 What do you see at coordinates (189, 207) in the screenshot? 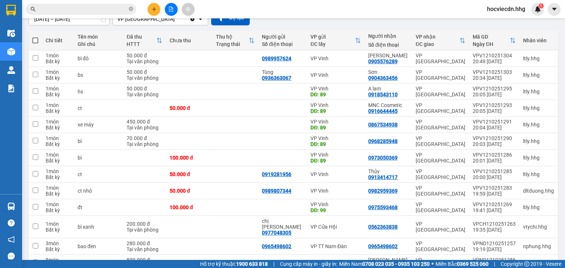
I see `div: 100.000 đ` at bounding box center [189, 207].